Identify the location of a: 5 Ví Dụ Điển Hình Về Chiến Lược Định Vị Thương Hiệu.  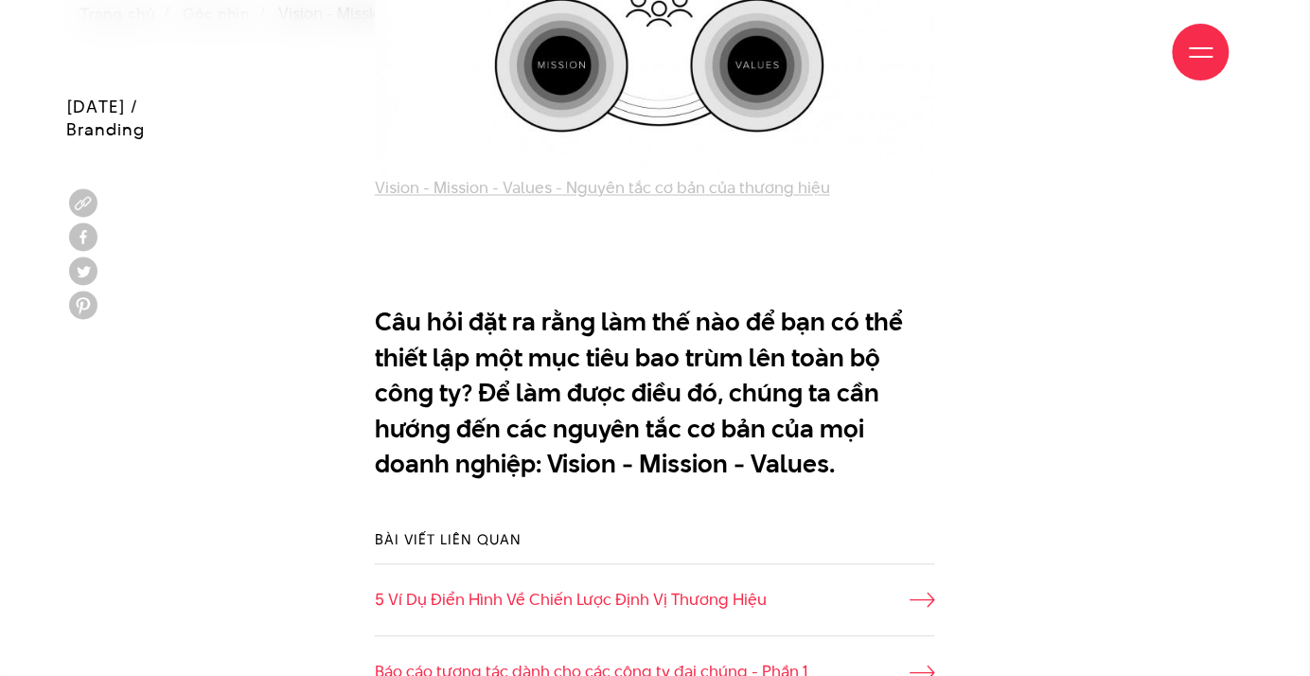
(655, 601).